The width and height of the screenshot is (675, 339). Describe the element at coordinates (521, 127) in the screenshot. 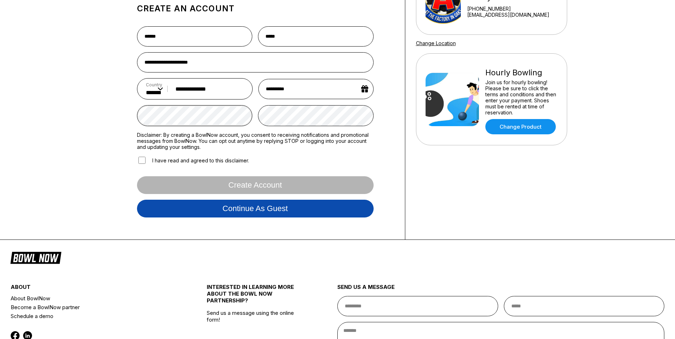

I see `a: Change Product` at that location.